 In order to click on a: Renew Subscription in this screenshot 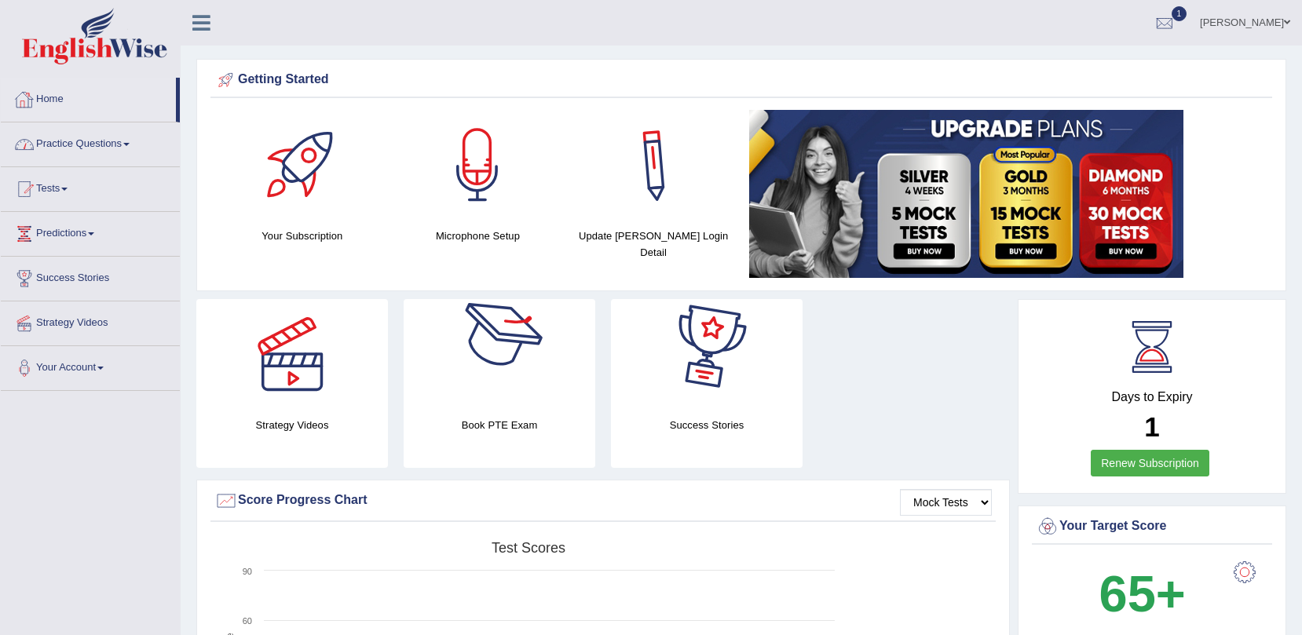, I will do `click(1150, 463)`.